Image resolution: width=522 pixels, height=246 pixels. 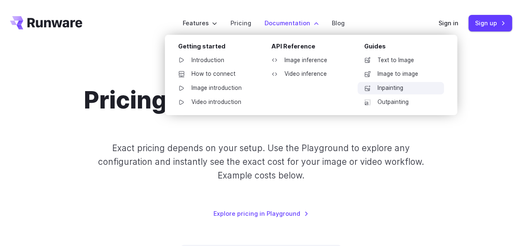 I want to click on a: Outpainting, so click(x=400, y=102).